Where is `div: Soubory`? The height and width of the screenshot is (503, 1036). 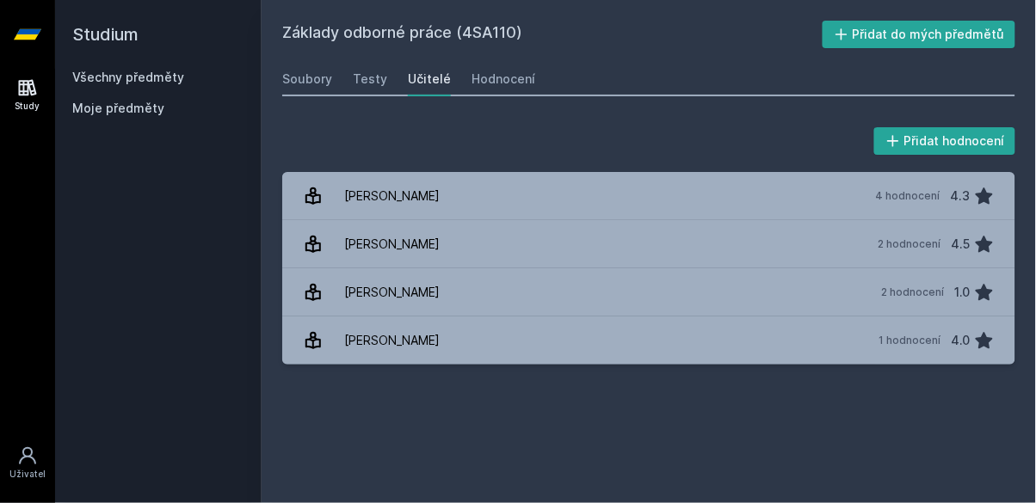 div: Soubory is located at coordinates (307, 79).